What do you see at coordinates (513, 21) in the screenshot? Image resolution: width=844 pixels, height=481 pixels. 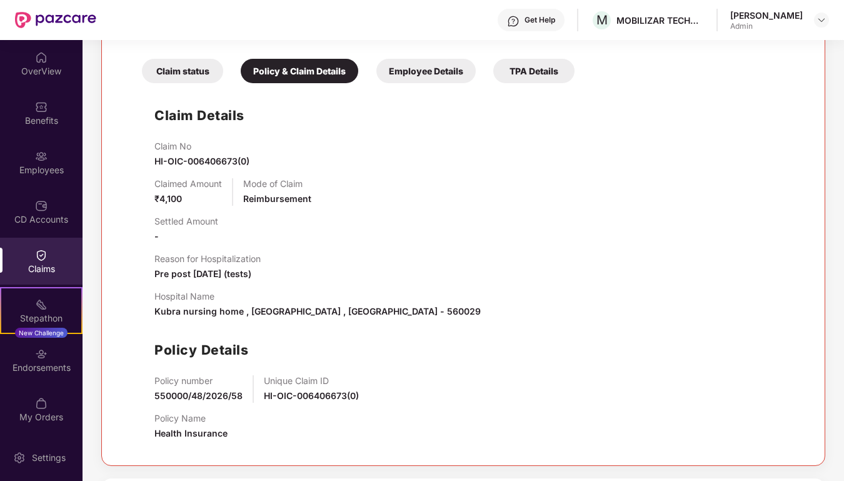 I see `img: svg+xml;base64,PHN2ZyBpZD0iSGVscC0zMngzMiIgeG1sbnM9Imh0dHA6Ly93d3cudzMub3JnLzIwMDAvc3ZnIiB3aWR0aD...` at bounding box center [513, 21].